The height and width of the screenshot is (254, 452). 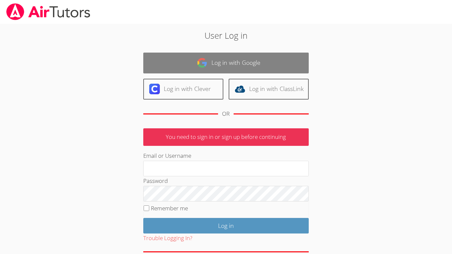 What do you see at coordinates (226, 63) in the screenshot?
I see `a: Log in with Google` at bounding box center [226, 63].